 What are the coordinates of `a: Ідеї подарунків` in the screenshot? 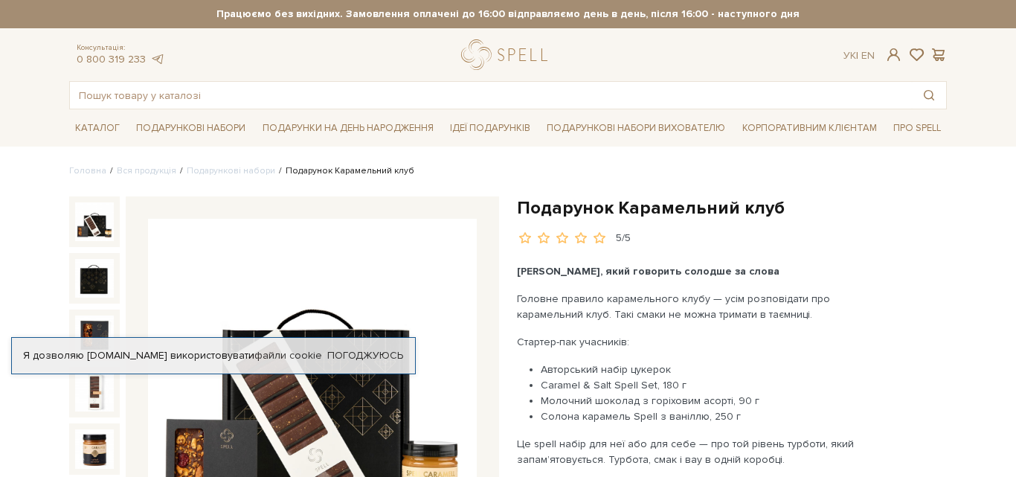 It's located at (490, 128).